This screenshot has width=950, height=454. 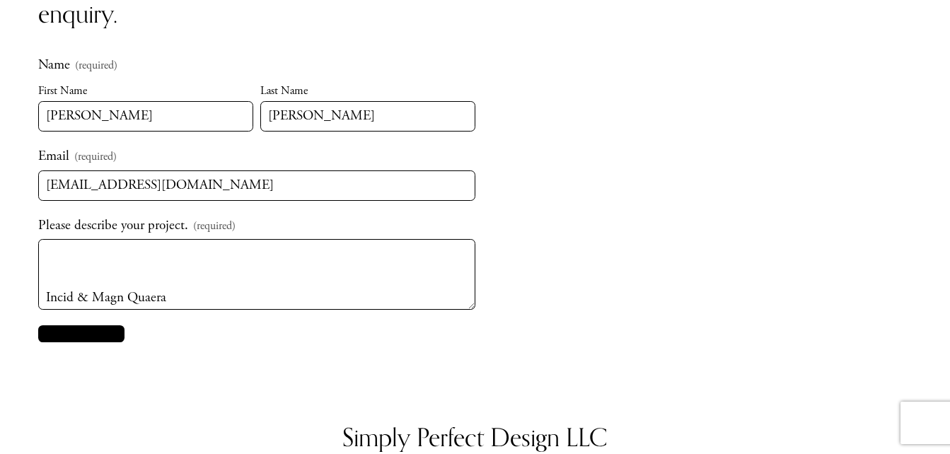 I want to click on span: Submit, so click(x=81, y=334).